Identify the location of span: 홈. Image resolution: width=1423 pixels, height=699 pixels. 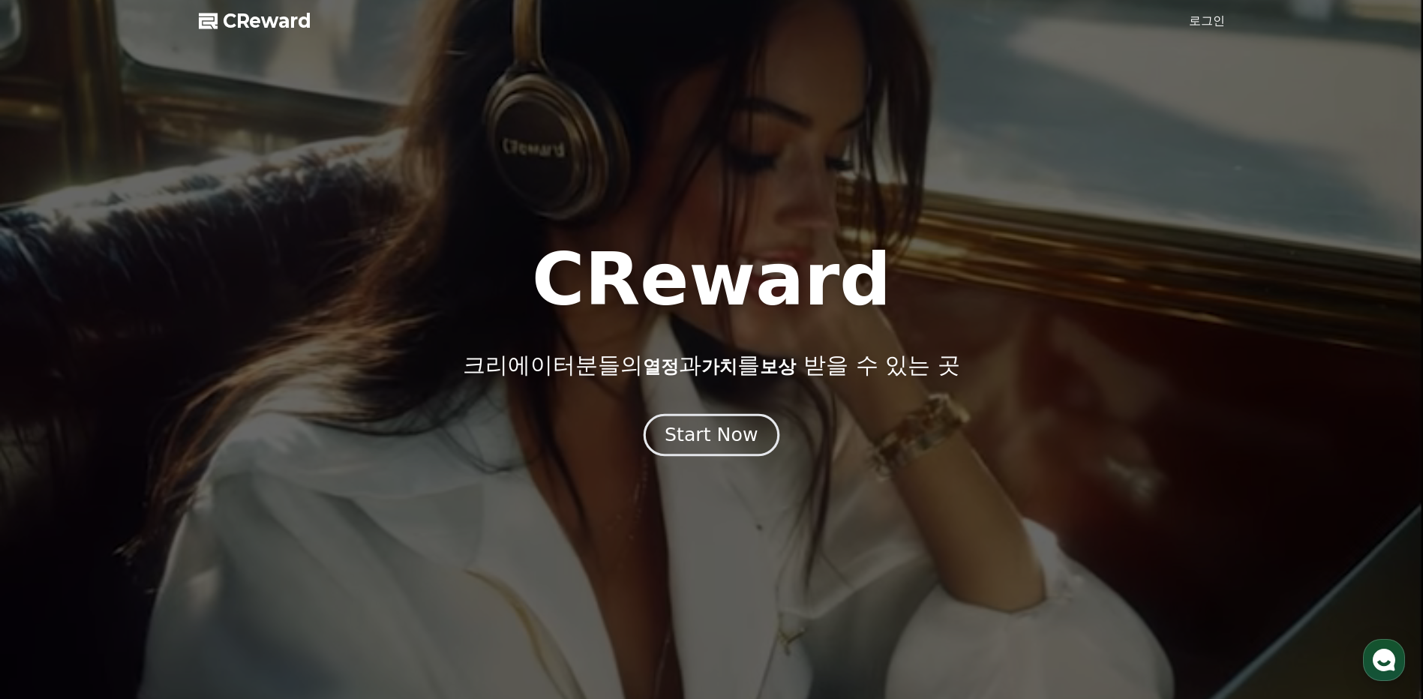
(52, 504).